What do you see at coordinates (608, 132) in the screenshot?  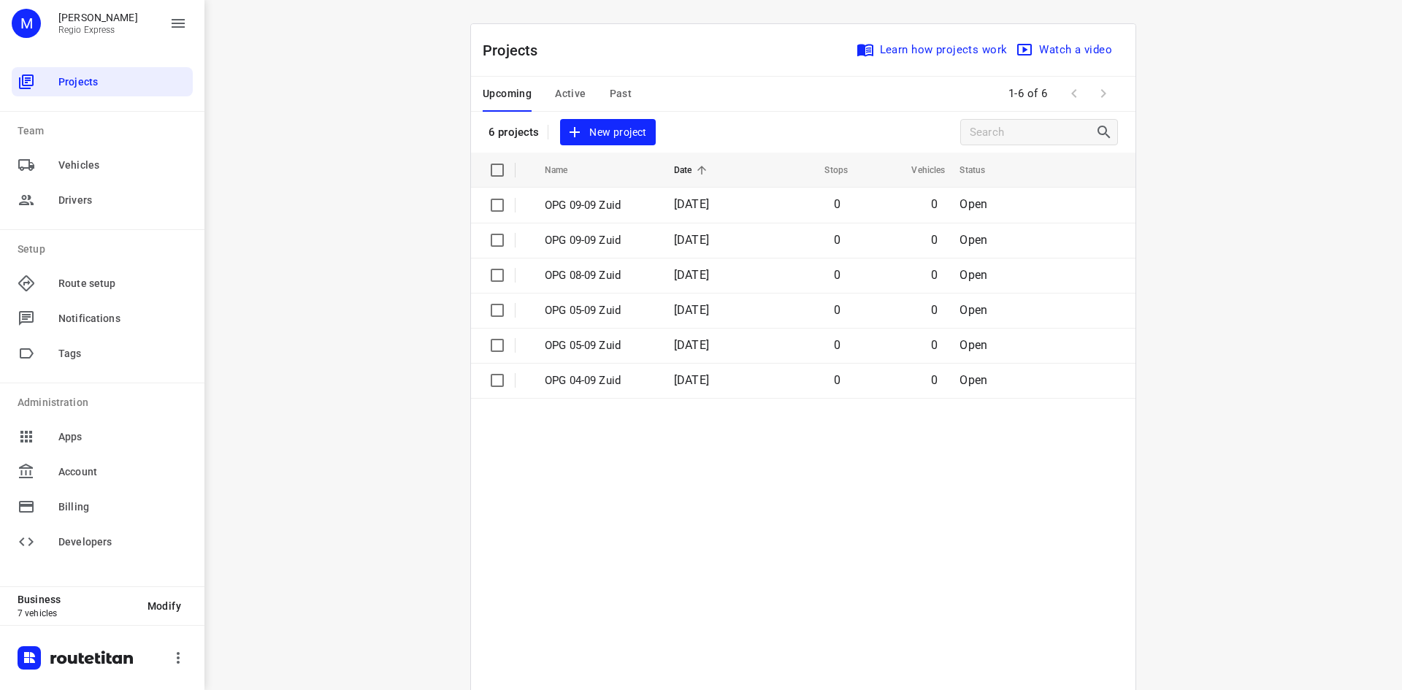 I see `span: New project` at bounding box center [608, 132].